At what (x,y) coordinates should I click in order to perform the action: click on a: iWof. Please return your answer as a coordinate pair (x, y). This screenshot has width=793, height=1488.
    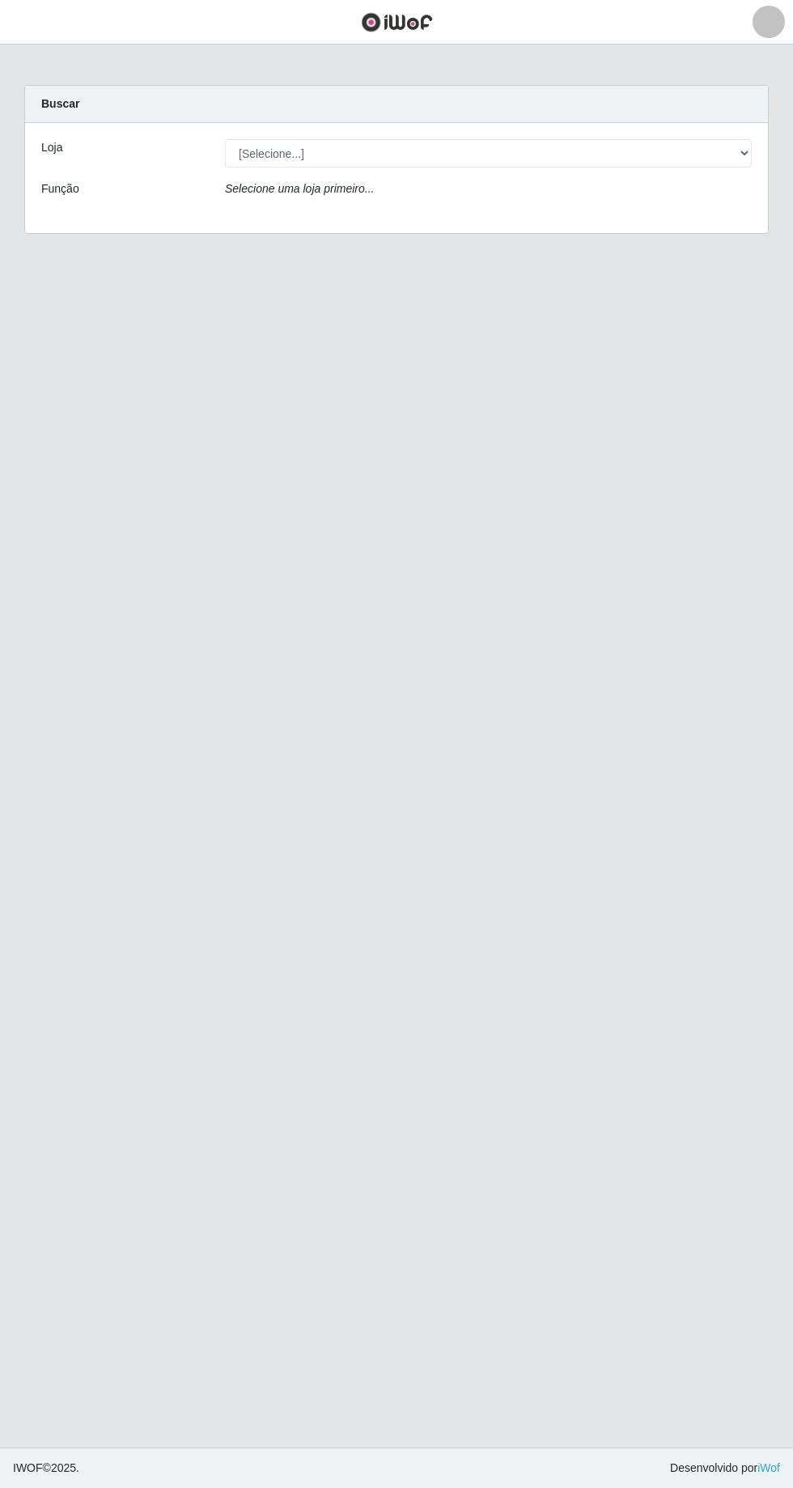
    Looking at the image, I should click on (769, 1468).